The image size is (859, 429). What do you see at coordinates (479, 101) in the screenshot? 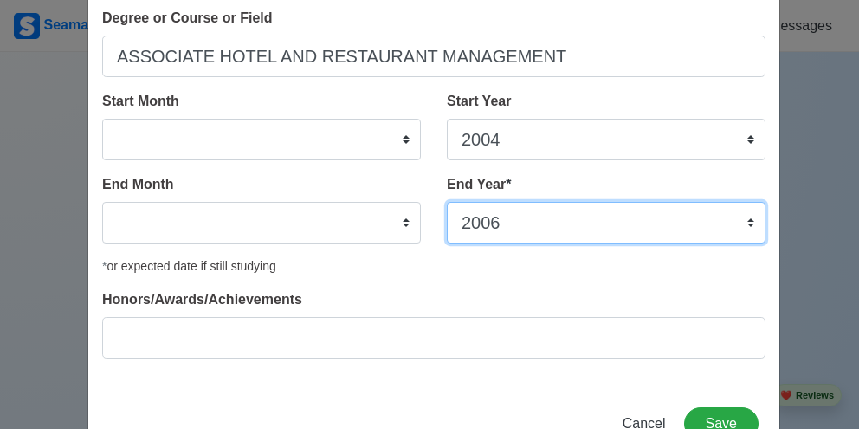
I see `label: Start Year` at bounding box center [479, 101].